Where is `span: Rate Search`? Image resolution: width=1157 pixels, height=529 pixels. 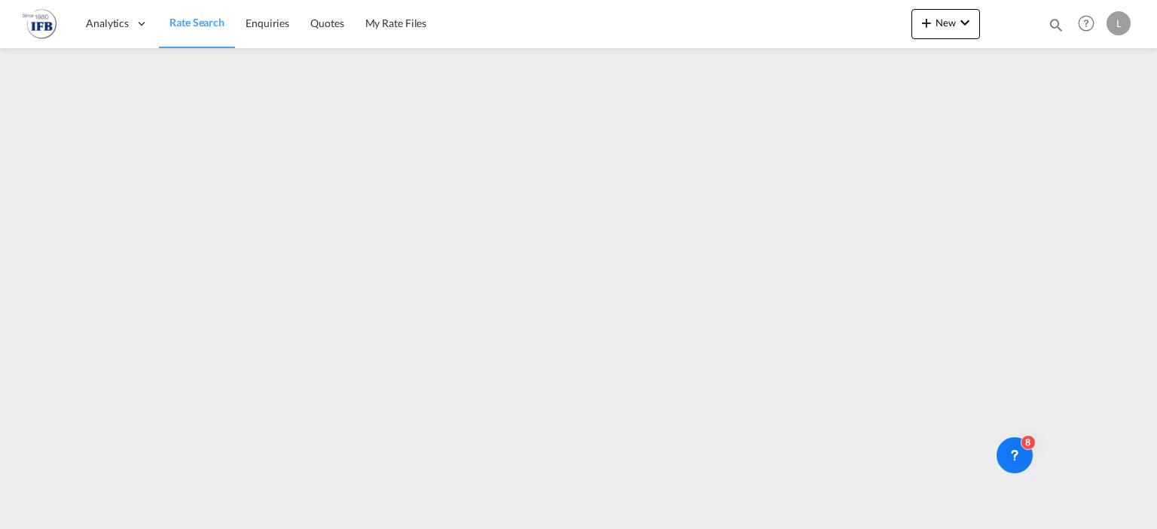 span: Rate Search is located at coordinates (197, 22).